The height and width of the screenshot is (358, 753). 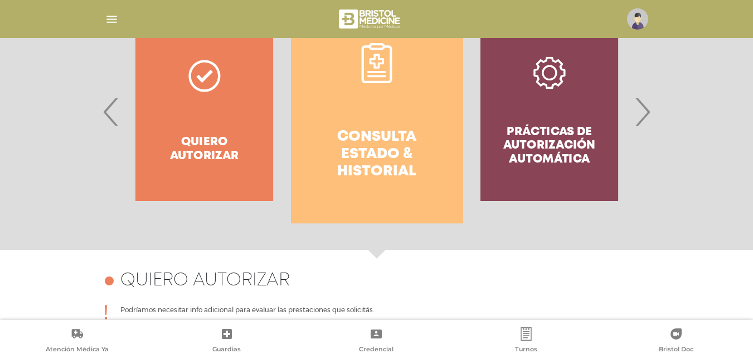 What do you see at coordinates (676, 341) in the screenshot?
I see `a: Bristol Doc` at bounding box center [676, 341].